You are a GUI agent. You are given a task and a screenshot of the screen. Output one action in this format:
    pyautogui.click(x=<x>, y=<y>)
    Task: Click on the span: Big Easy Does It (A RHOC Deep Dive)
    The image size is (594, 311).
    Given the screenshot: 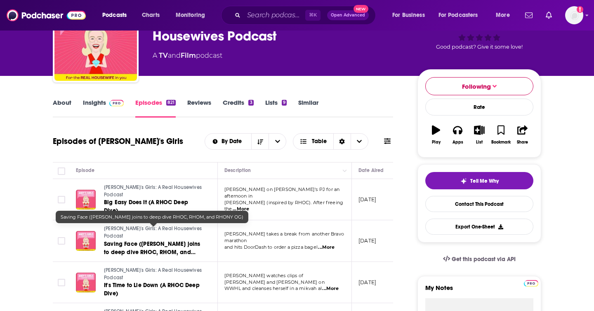 What is the action you would take?
    pyautogui.click(x=146, y=206)
    